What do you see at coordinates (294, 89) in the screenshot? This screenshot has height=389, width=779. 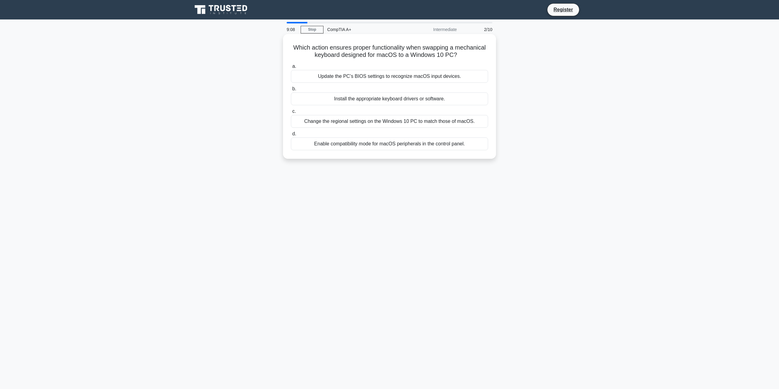 I see `span: b.` at bounding box center [294, 89].